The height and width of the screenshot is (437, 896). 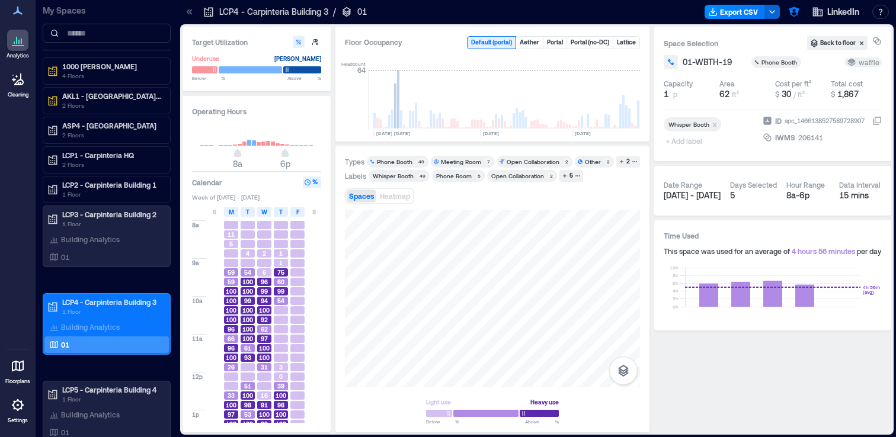 I want to click on span: LinkedIn, so click(x=843, y=12).